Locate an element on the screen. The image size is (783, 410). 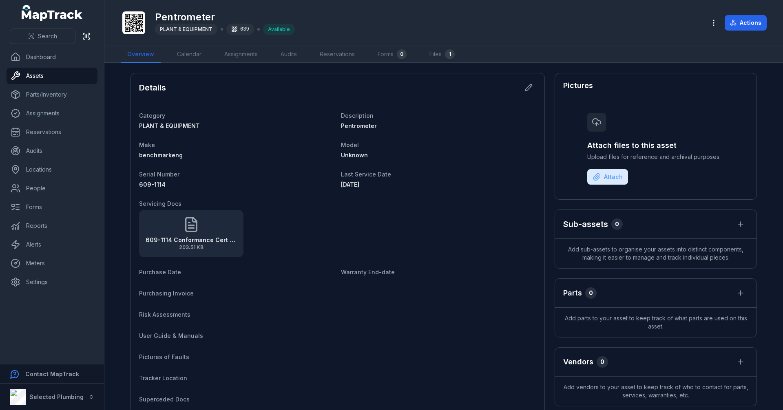
div: 1 is located at coordinates (450, 54).